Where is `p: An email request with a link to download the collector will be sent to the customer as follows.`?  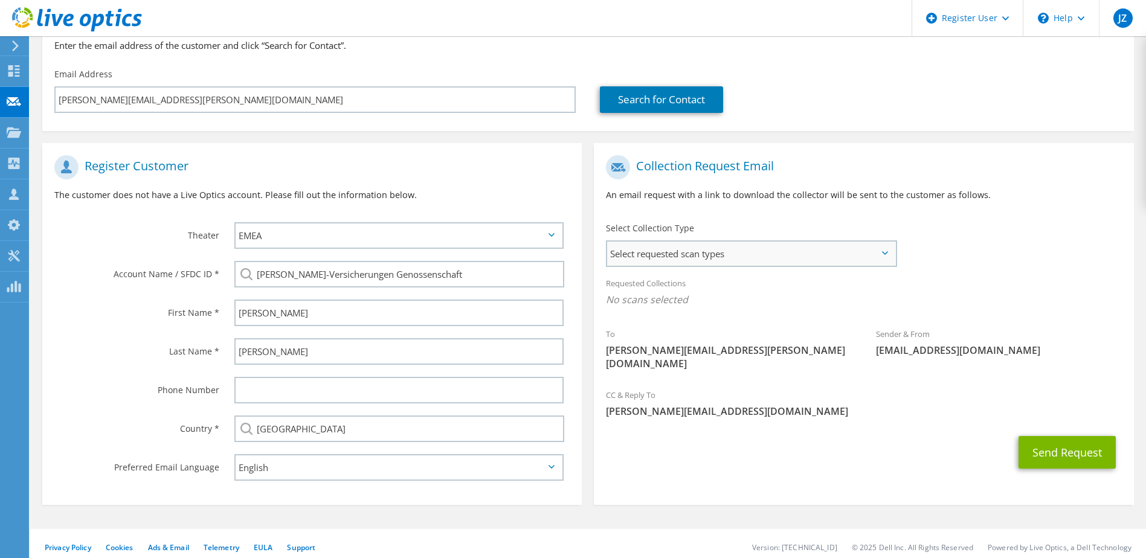 p: An email request with a link to download the collector will be sent to the customer as follows. is located at coordinates (863, 195).